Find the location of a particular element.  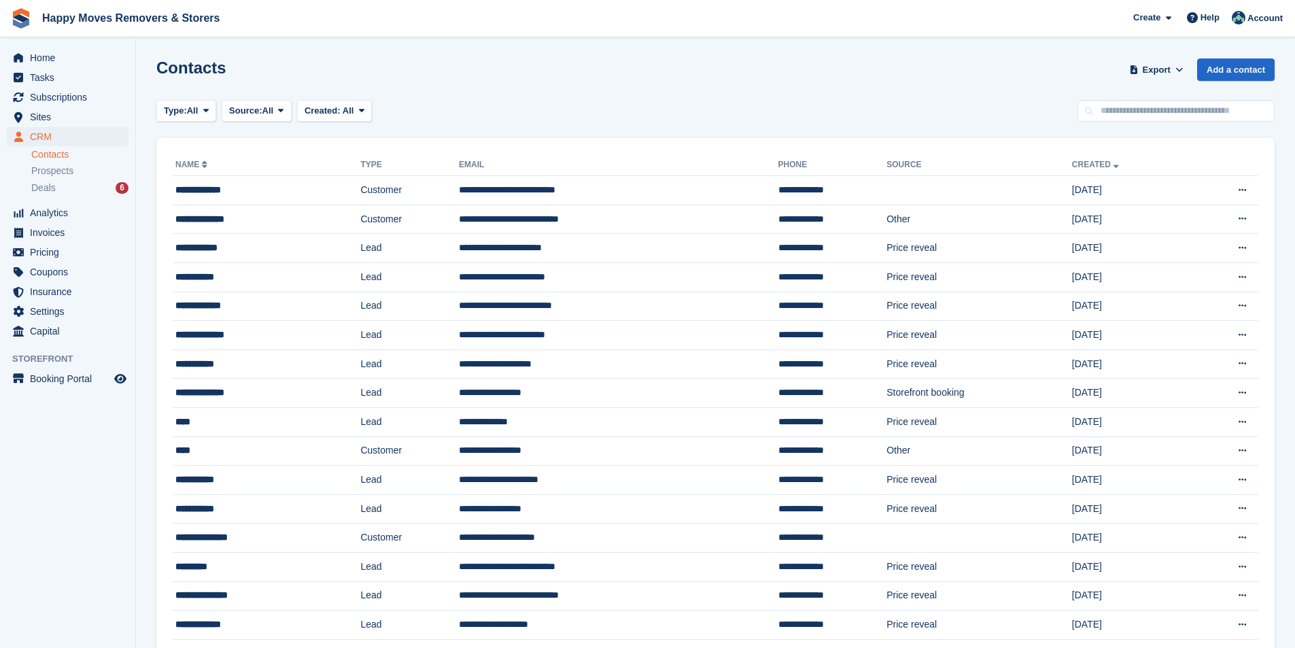

span: Export is located at coordinates (1156, 70).